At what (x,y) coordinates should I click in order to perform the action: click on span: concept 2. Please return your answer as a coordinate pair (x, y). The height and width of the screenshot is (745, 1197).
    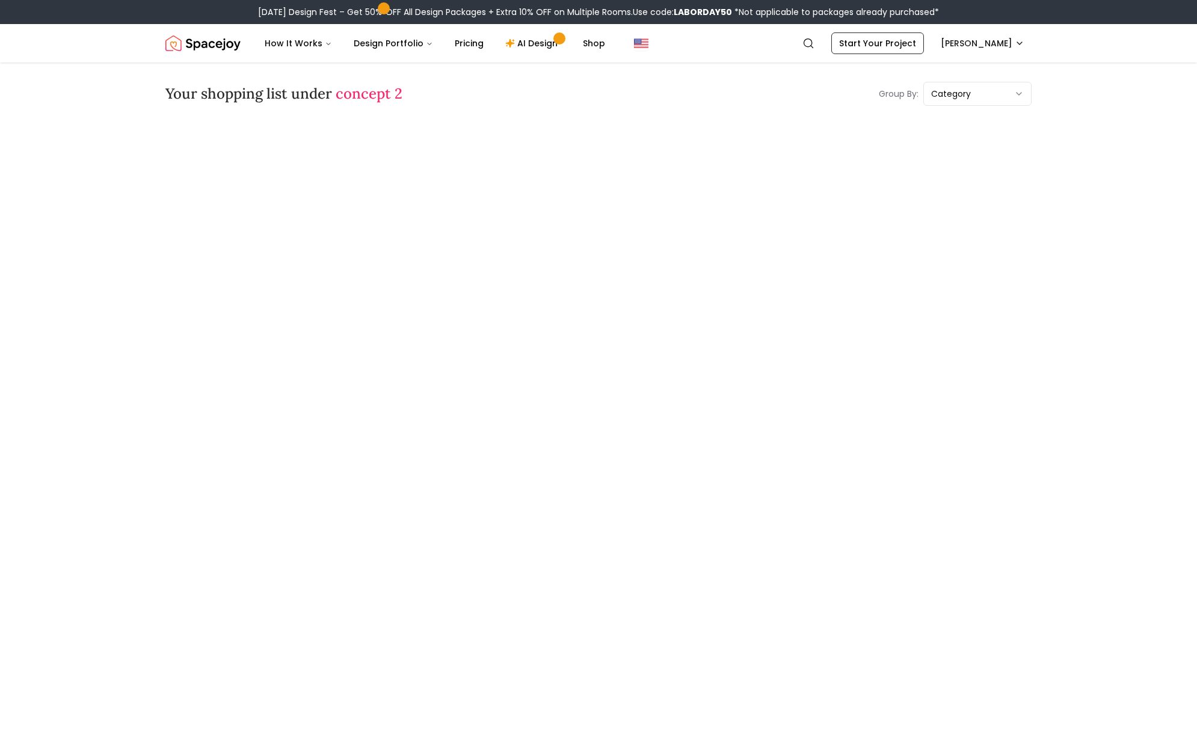
    Looking at the image, I should click on (369, 93).